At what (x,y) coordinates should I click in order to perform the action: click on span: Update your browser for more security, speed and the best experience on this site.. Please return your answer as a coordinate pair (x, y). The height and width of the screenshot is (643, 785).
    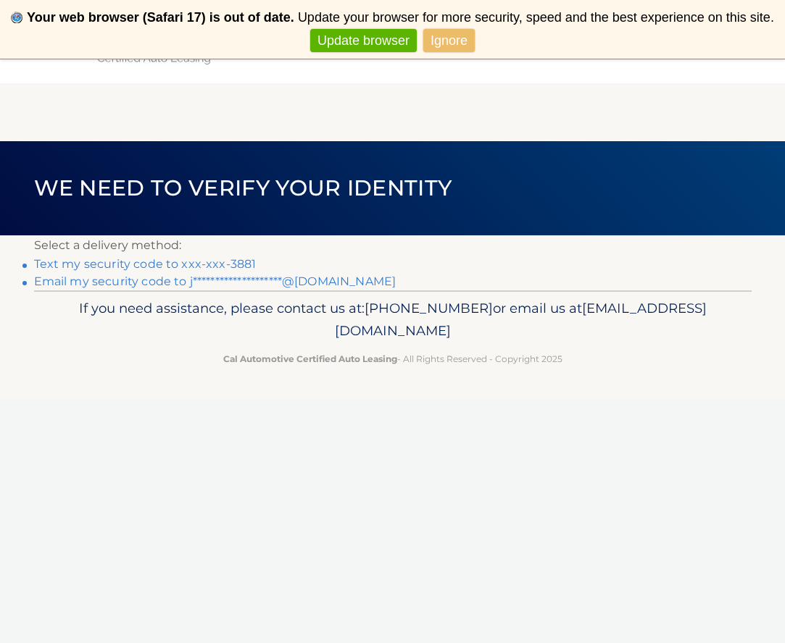
    Looking at the image, I should click on (535, 17).